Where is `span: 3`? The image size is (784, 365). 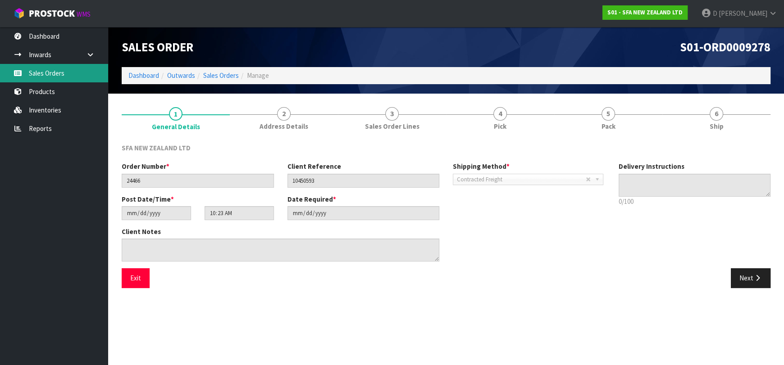 span: 3 is located at coordinates (392, 114).